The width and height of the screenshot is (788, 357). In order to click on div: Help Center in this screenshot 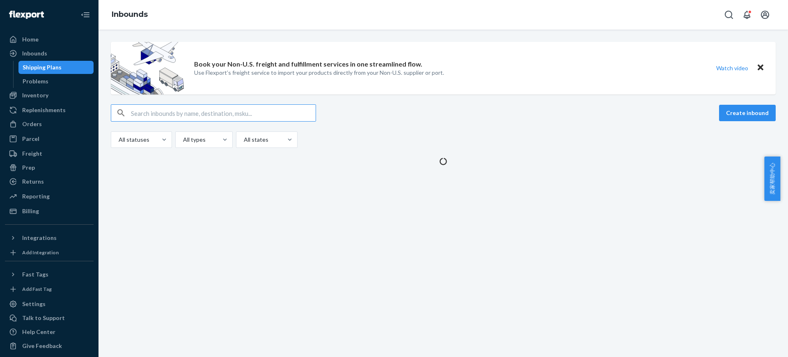, I will do `click(39, 332)`.